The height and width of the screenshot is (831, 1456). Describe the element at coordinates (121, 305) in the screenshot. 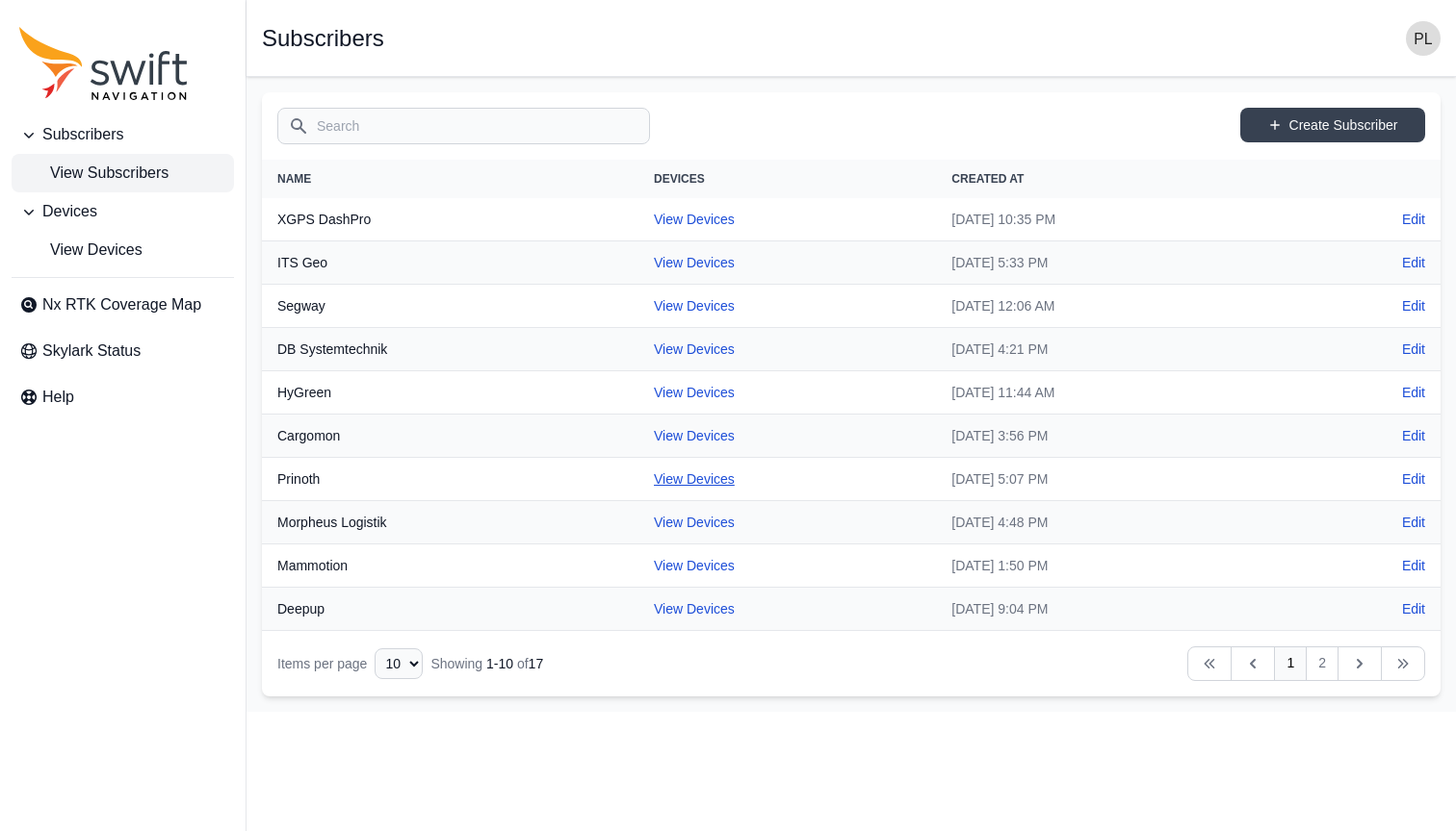

I see `span: Nx RTK Coverage Map` at that location.